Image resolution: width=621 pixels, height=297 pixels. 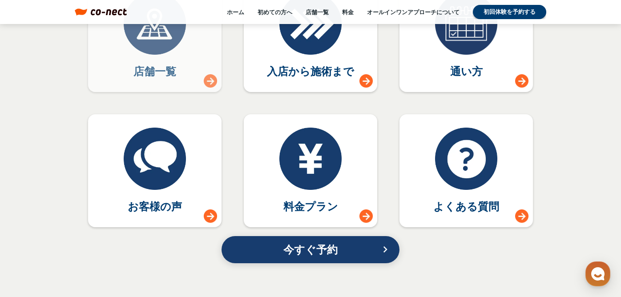 I want to click on i: keyboard_arrow_right, so click(x=385, y=249).